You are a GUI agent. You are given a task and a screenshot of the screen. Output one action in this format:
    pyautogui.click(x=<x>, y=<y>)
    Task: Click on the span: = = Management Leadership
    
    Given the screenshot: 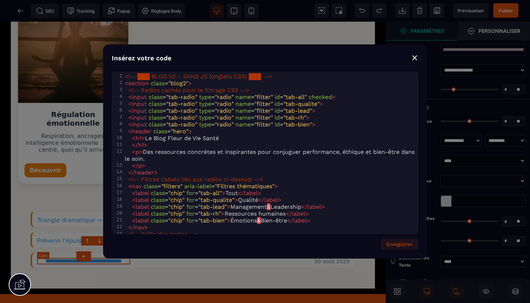 What is the action you would take?
    pyautogui.click(x=225, y=206)
    